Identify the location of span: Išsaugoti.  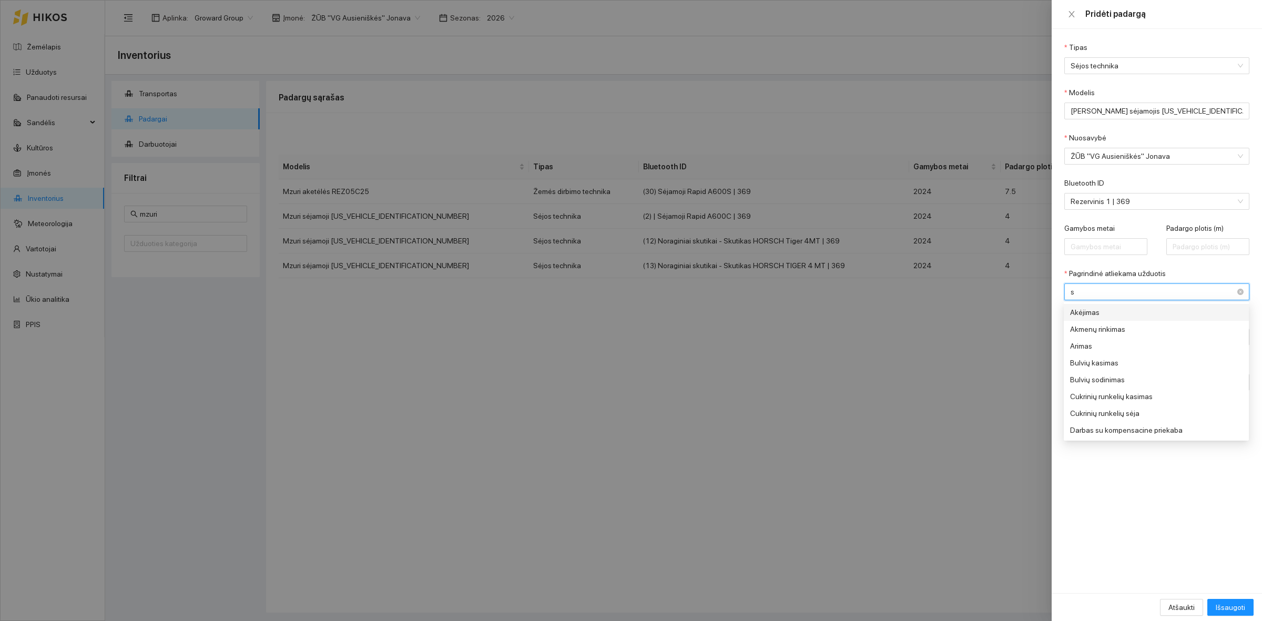
(1230, 607).